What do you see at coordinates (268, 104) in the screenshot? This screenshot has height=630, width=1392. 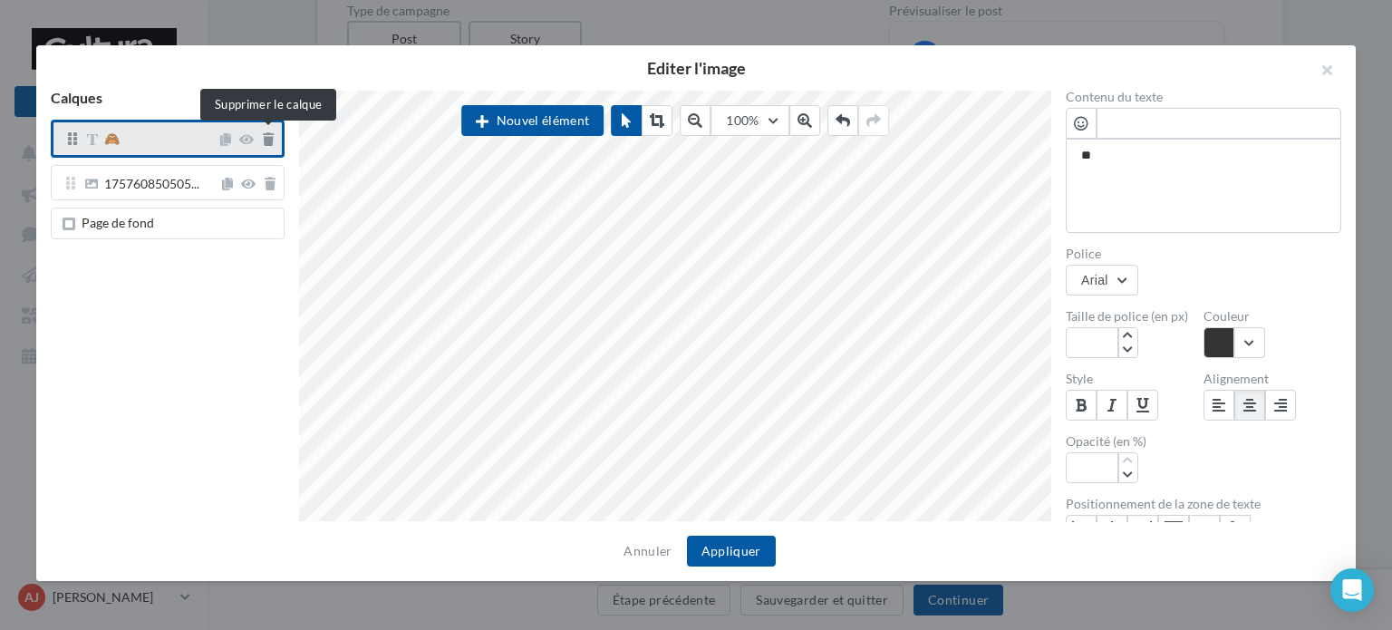 I see `div: Supprimer le calque` at bounding box center [268, 104].